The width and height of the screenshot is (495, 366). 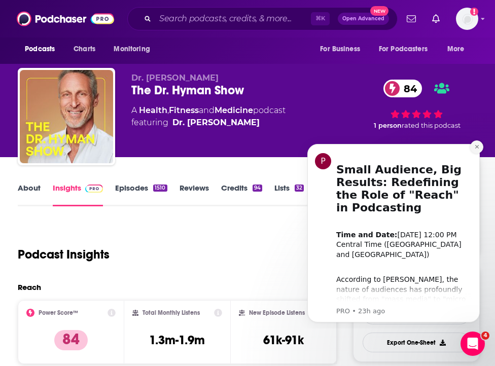 What do you see at coordinates (363, 19) in the screenshot?
I see `button: Open AdvancedNew` at bounding box center [363, 19].